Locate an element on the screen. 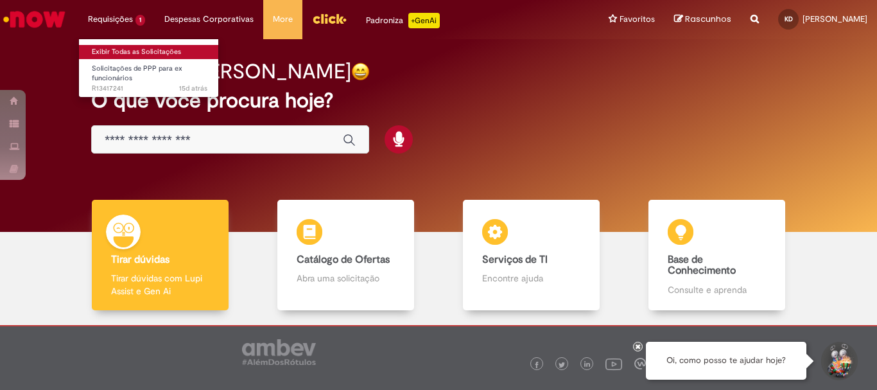 The height and width of the screenshot is (390, 877). span: 1 is located at coordinates (140, 20).